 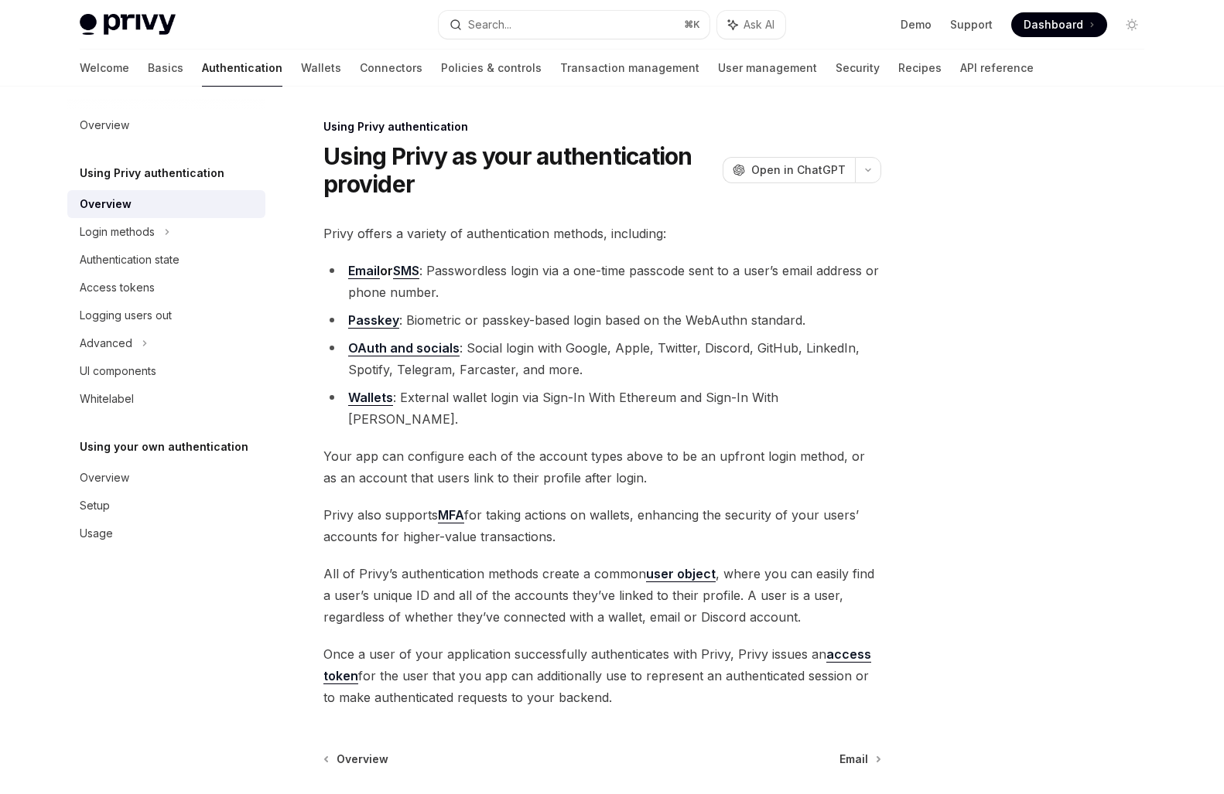 I want to click on a: Welcome, so click(x=104, y=68).